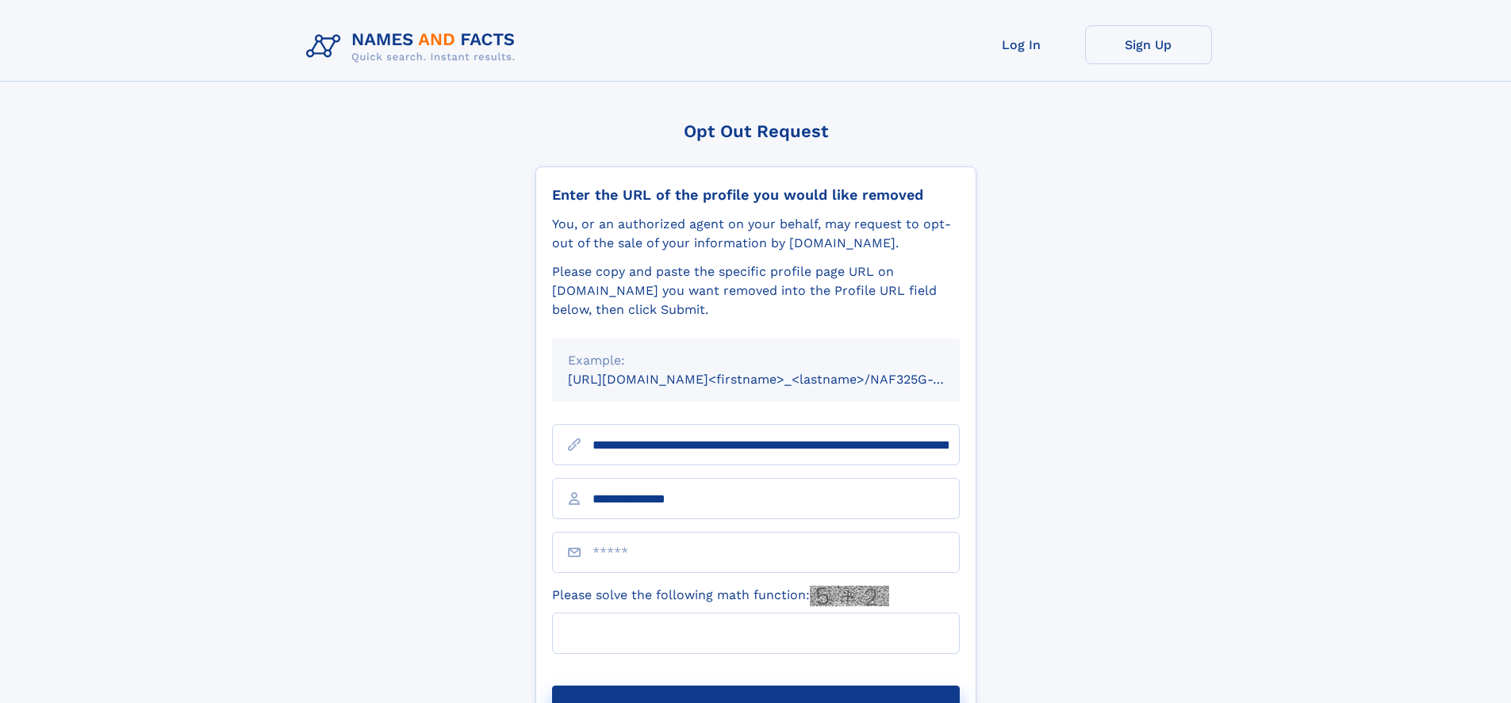  What do you see at coordinates (720, 596) in the screenshot?
I see `label: Please solve the following math function:` at bounding box center [720, 596].